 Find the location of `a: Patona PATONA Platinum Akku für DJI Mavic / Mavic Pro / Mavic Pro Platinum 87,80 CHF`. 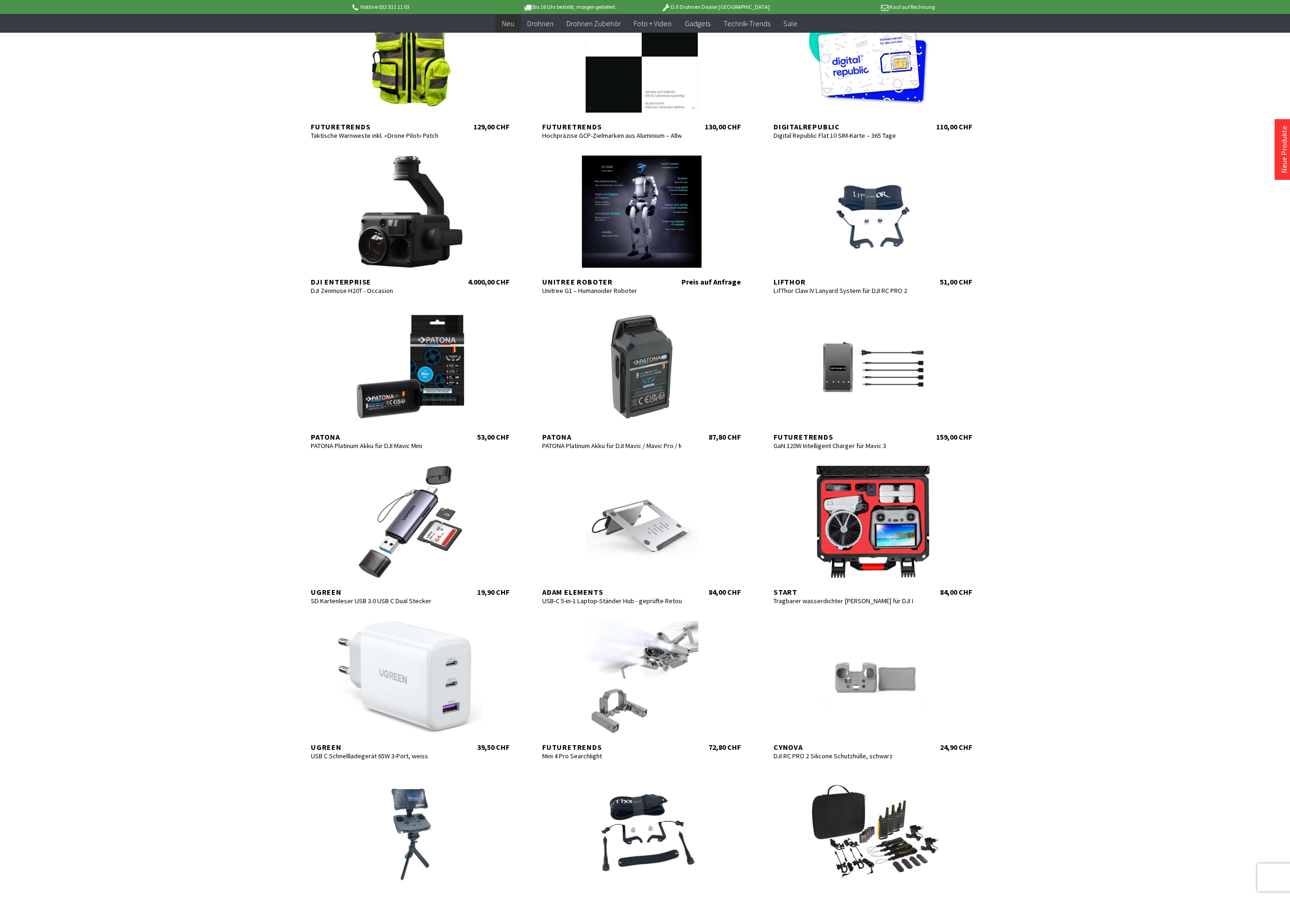

a: Patona PATONA Platinum Akku für DJI Mavic / Mavic Pro / Mavic Pro Platinum 87,80 CHF is located at coordinates (641, 376).